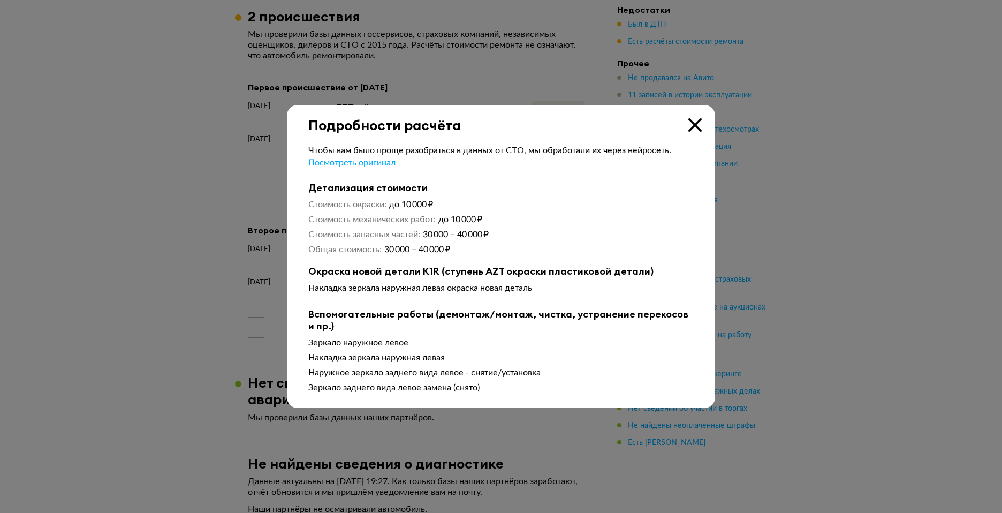 The width and height of the screenshot is (1002, 513). Describe the element at coordinates (352, 163) in the screenshot. I see `span: Посмотреть оригинал` at that location.